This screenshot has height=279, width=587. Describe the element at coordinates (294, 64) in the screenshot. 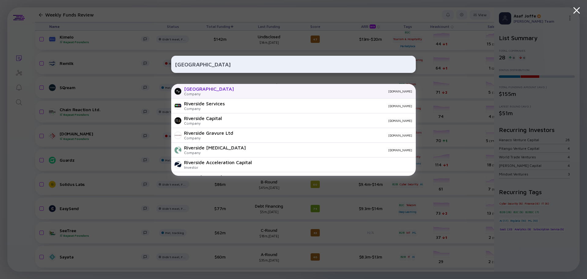

I see `input: Search Company or Investor...` at that location.